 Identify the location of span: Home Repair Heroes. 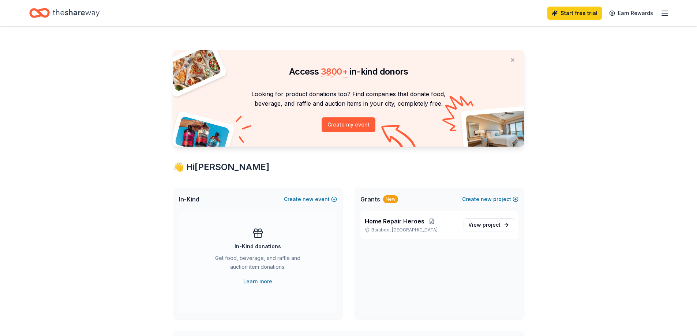
(394, 221).